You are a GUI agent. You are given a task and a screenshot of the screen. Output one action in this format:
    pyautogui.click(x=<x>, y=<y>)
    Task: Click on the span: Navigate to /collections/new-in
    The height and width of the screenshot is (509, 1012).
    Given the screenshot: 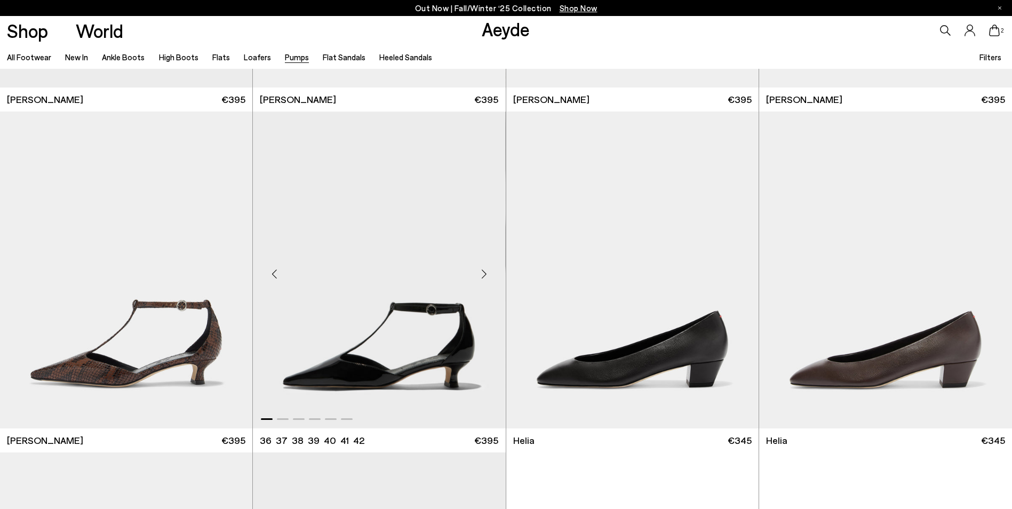 What is the action you would take?
    pyautogui.click(x=578, y=8)
    